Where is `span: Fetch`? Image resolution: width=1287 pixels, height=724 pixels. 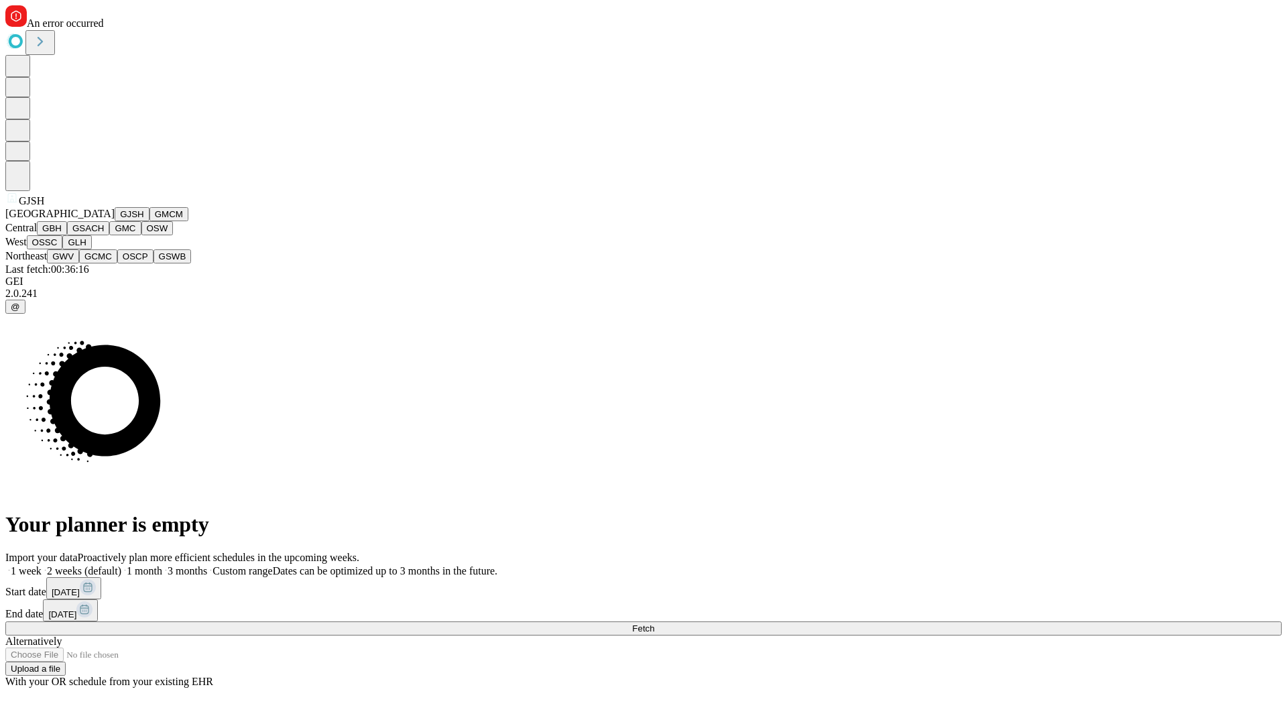
span: Fetch is located at coordinates (643, 628).